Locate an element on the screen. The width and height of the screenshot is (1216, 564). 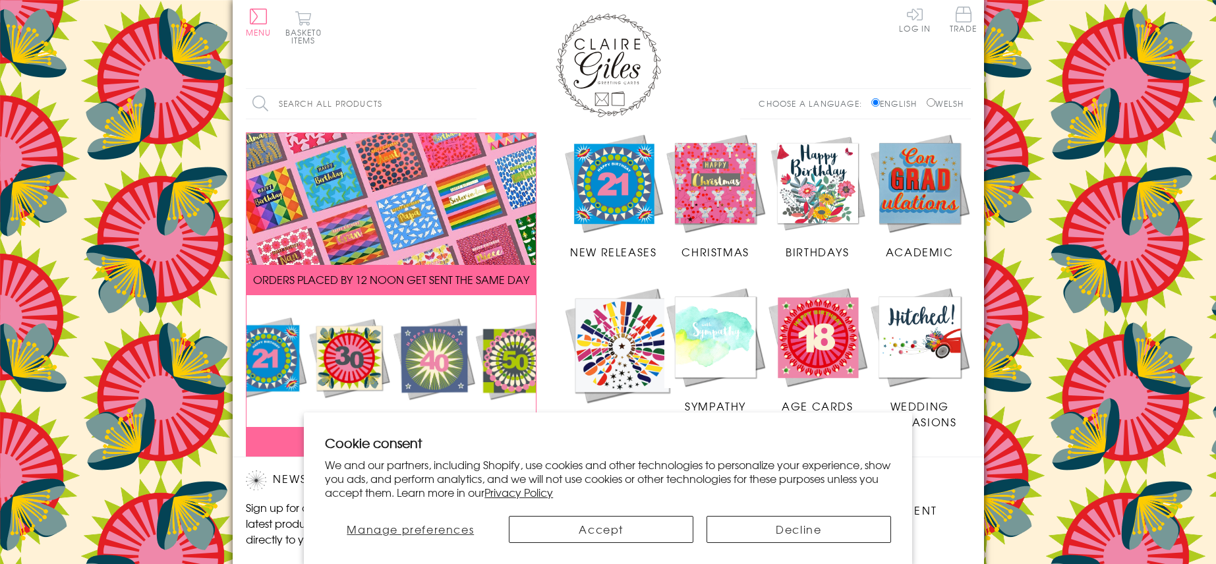
label: Welsh is located at coordinates (945, 104).